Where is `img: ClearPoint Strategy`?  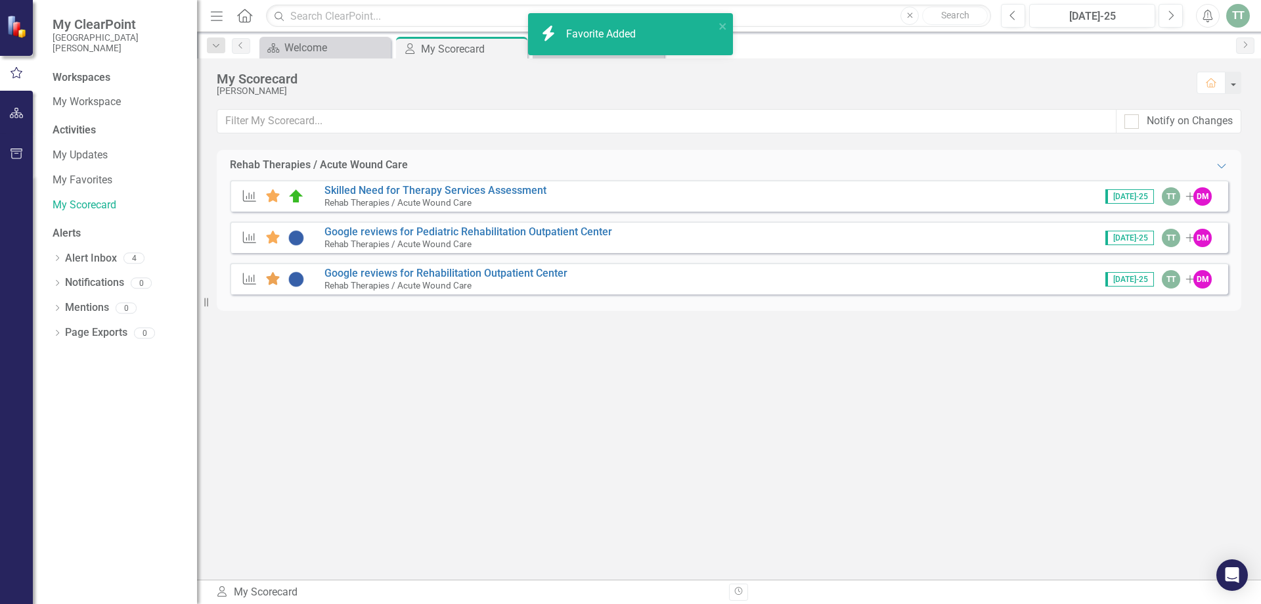
img: ClearPoint Strategy is located at coordinates (18, 26).